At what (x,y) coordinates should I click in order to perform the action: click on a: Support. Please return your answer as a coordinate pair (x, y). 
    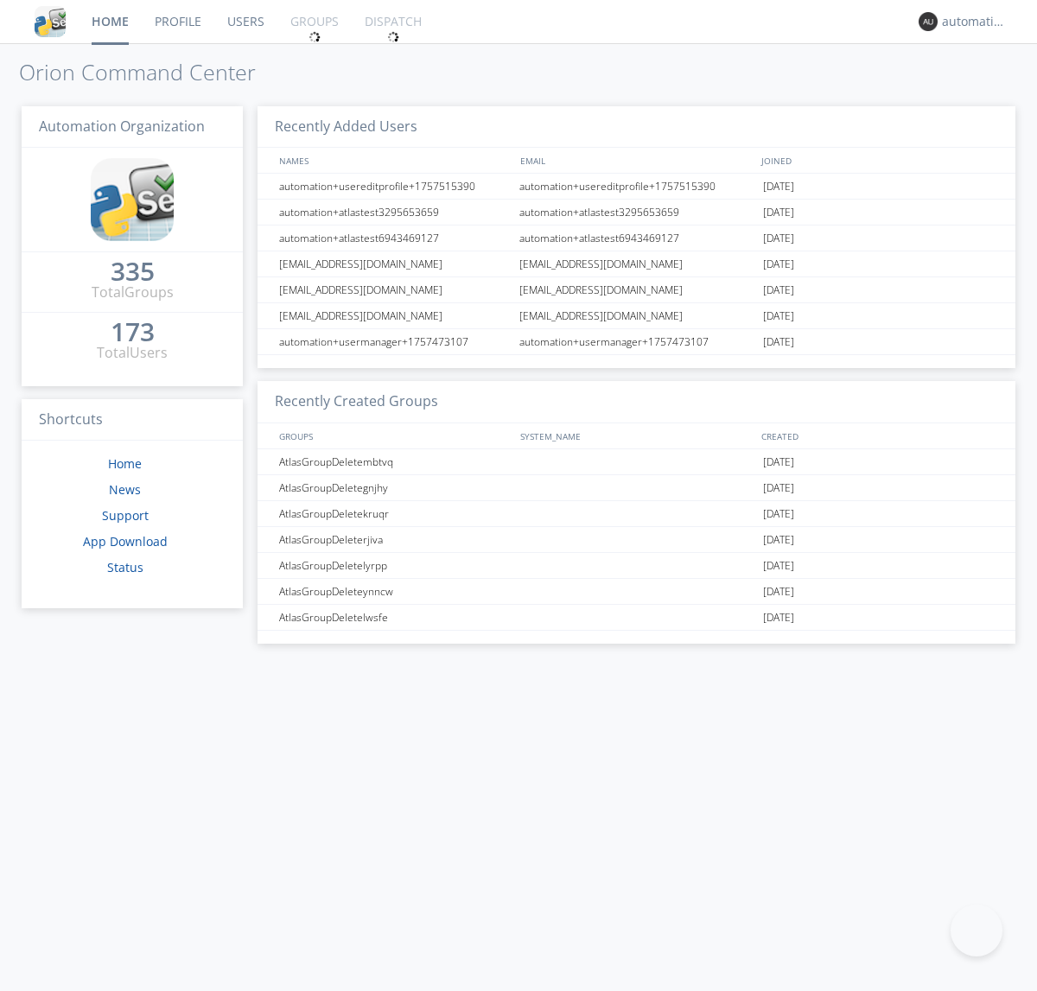
    Looking at the image, I should click on (125, 515).